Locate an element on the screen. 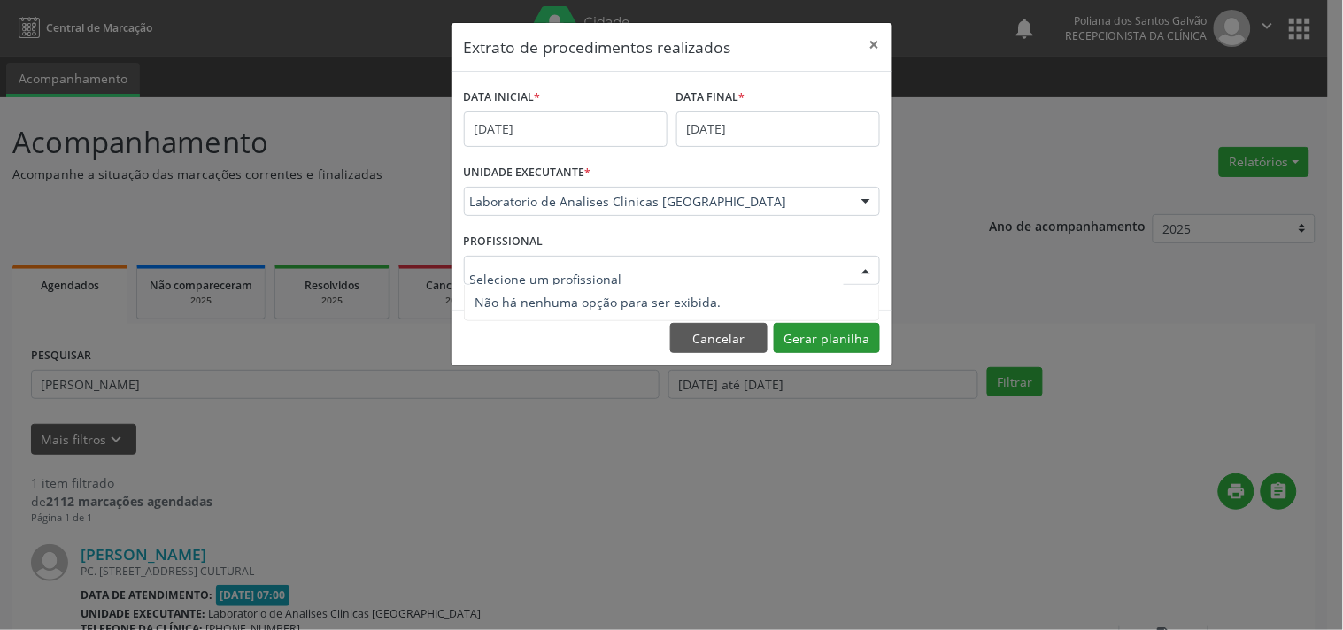 The width and height of the screenshot is (1343, 630). button: Gerar planilha is located at coordinates (827, 338).